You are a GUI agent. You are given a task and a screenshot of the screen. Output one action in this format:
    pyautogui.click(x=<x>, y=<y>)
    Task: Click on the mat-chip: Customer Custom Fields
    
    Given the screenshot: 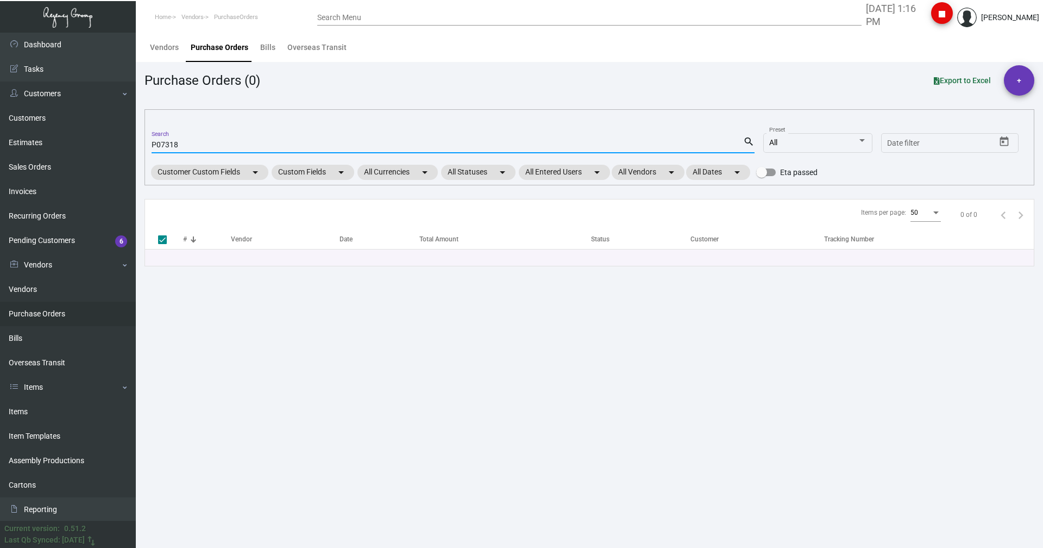 What is the action you would take?
    pyautogui.click(x=210, y=172)
    